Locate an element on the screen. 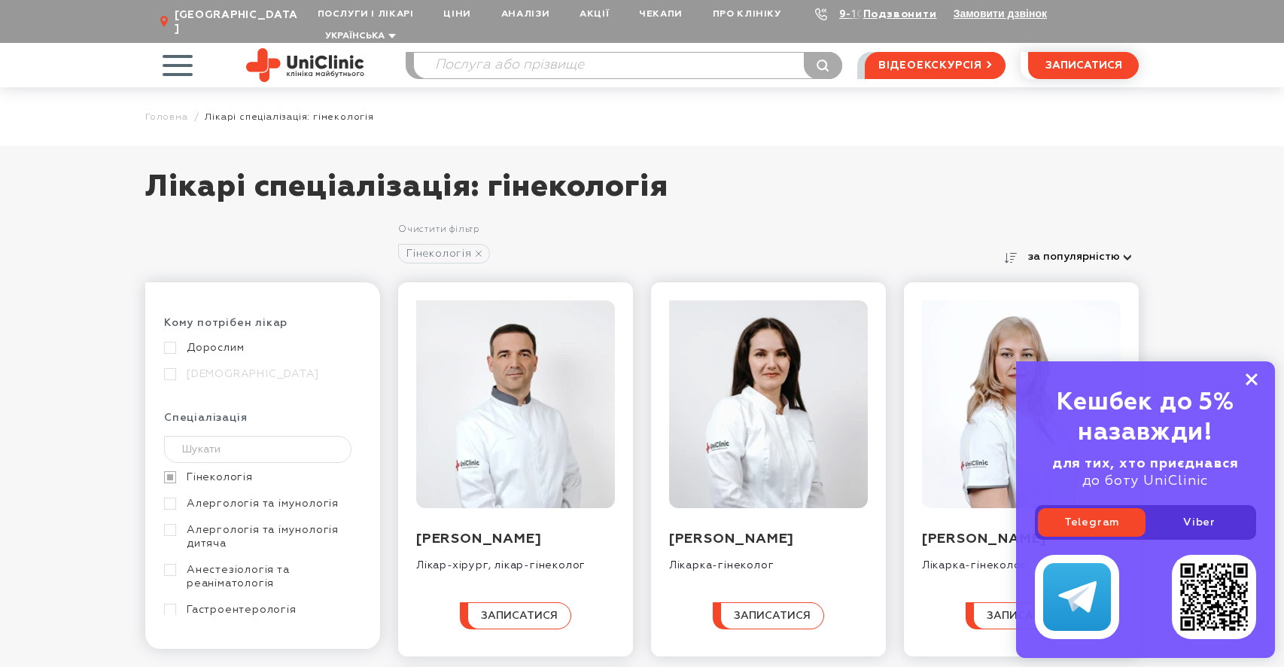 This screenshot has height=667, width=1284. input: Шукати is located at coordinates (257, 449).